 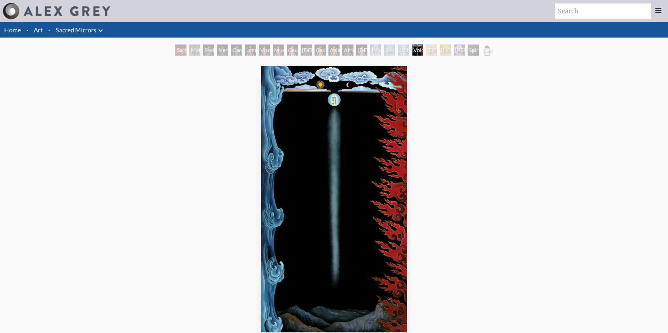 I want to click on div: Spiritual Energy System, so click(x=390, y=50).